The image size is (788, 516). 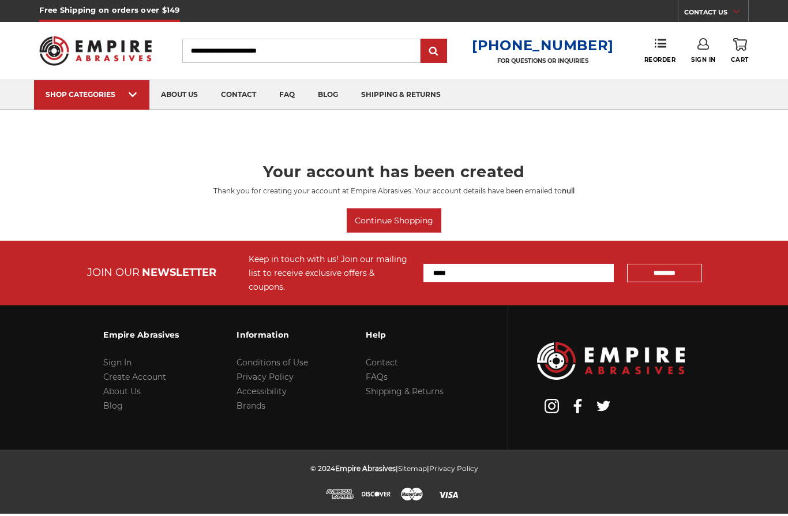 I want to click on span: Reorder, so click(x=660, y=59).